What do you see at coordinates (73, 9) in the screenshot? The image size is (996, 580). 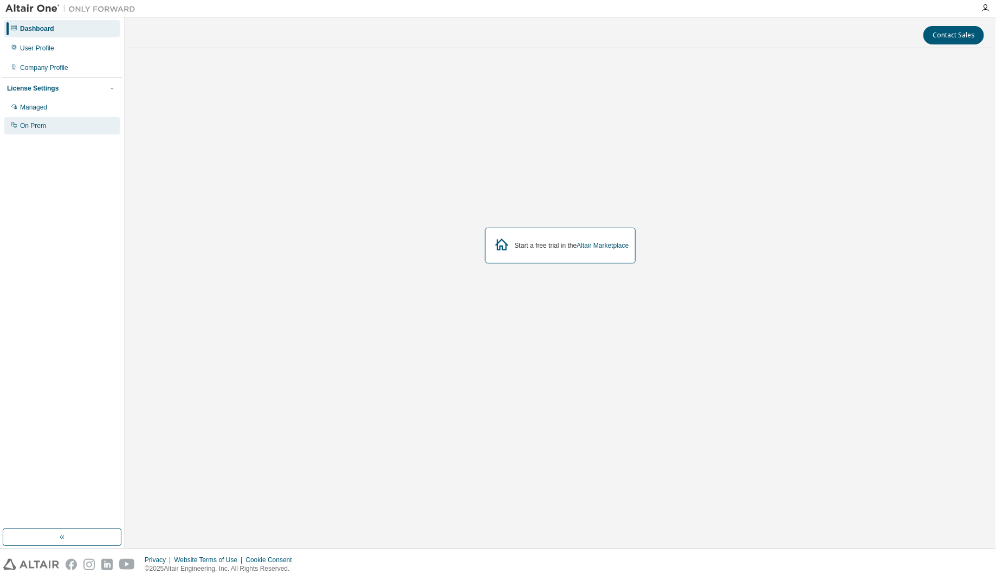 I see `img: Altair One` at bounding box center [73, 9].